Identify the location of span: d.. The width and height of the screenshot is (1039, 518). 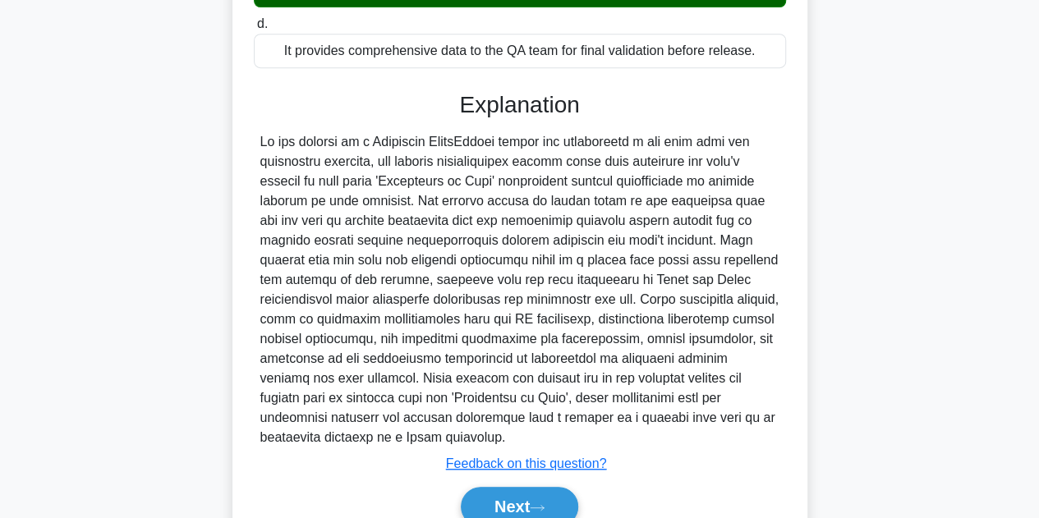
(262, 23).